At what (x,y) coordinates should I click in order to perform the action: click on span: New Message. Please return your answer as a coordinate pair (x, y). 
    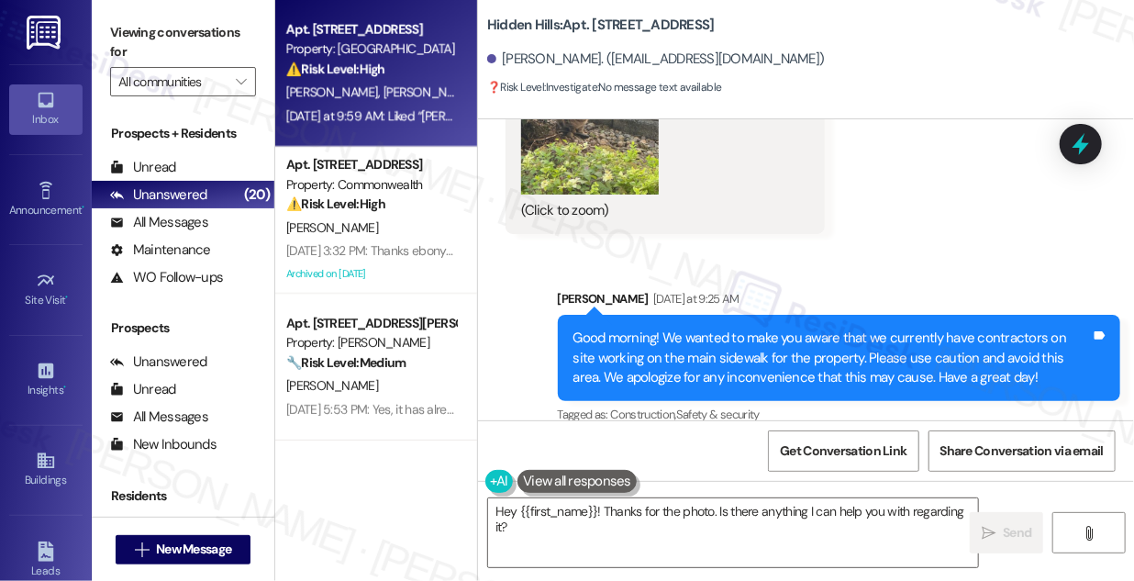
    Looking at the image, I should click on (194, 549).